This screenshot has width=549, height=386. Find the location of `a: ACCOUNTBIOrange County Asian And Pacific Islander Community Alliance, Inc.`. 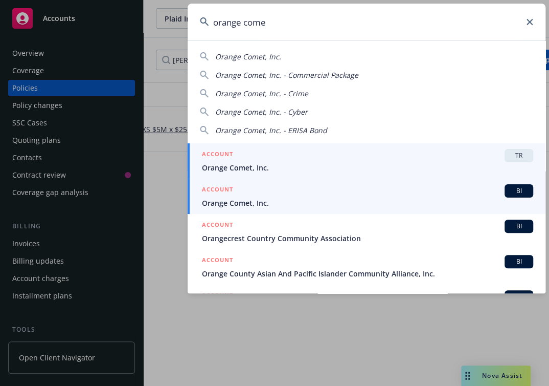

a: ACCOUNTBIOrange County Asian And Pacific Islander Community Alliance, Inc. is located at coordinates (367, 266).